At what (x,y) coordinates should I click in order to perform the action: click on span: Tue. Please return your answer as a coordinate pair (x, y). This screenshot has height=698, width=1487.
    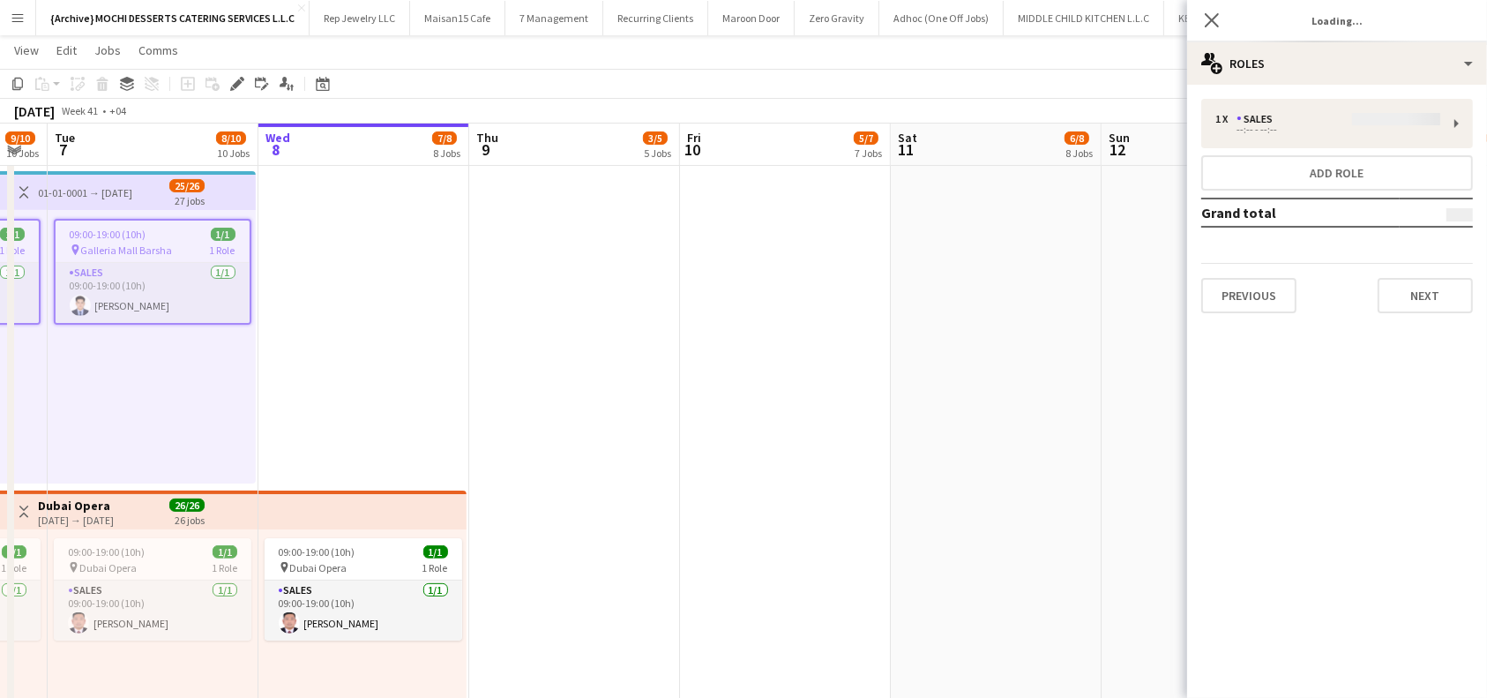
    Looking at the image, I should click on (64, 138).